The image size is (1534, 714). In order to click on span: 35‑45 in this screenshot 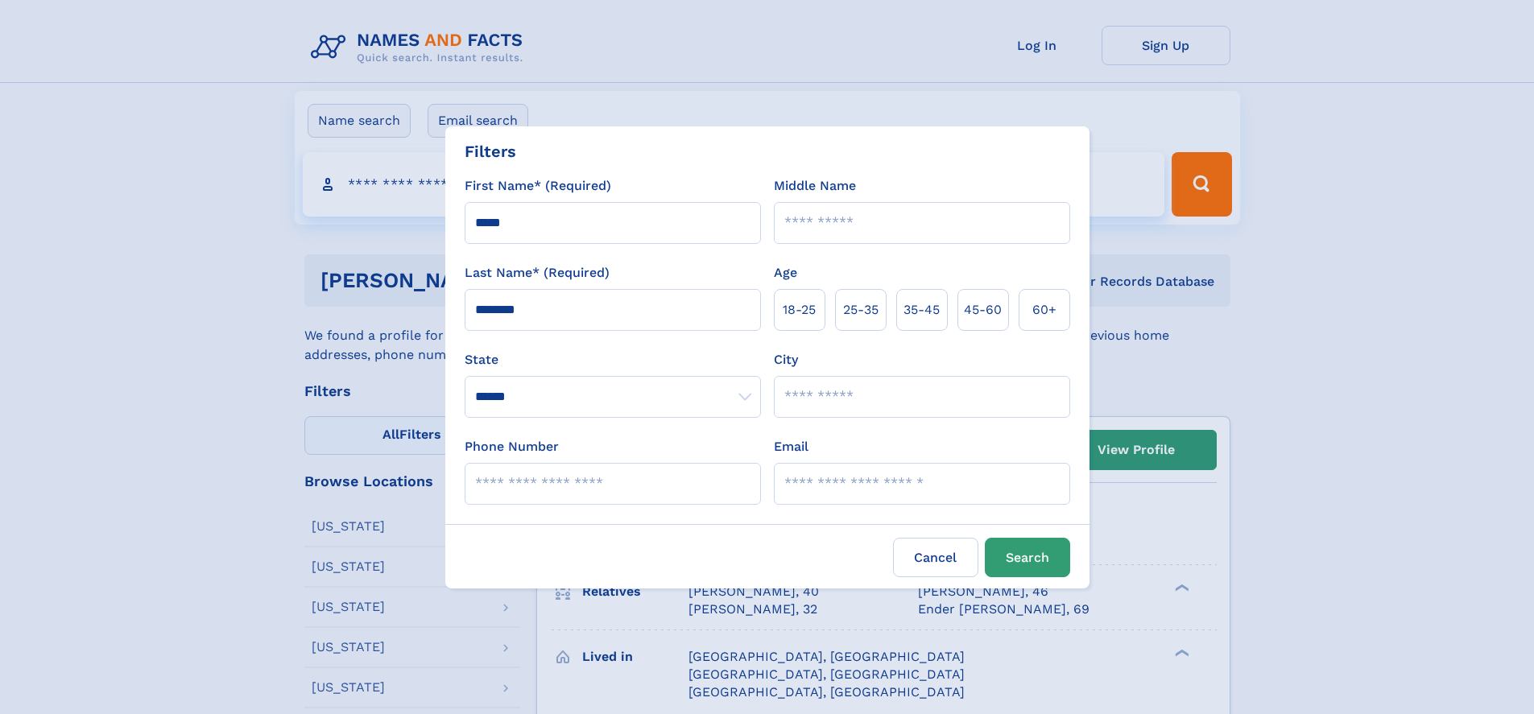, I will do `click(921, 310)`.